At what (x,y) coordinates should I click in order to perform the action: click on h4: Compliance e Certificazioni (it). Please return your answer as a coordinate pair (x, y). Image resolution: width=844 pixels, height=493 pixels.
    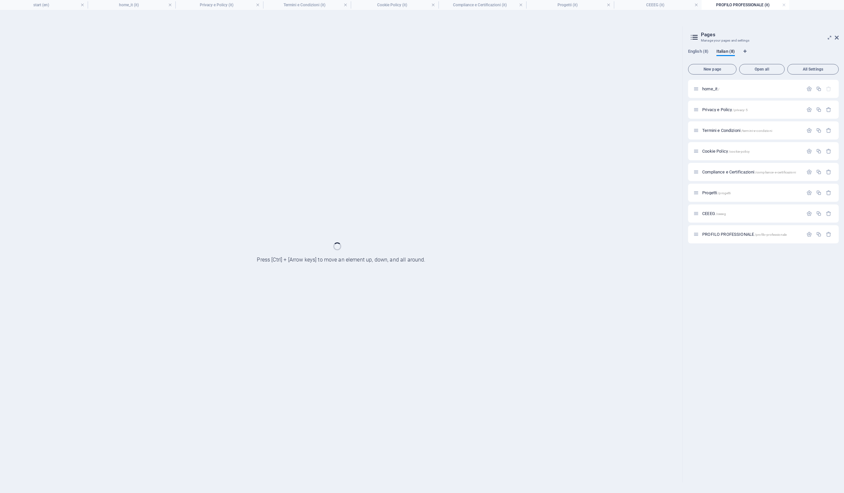
    Looking at the image, I should click on (482, 5).